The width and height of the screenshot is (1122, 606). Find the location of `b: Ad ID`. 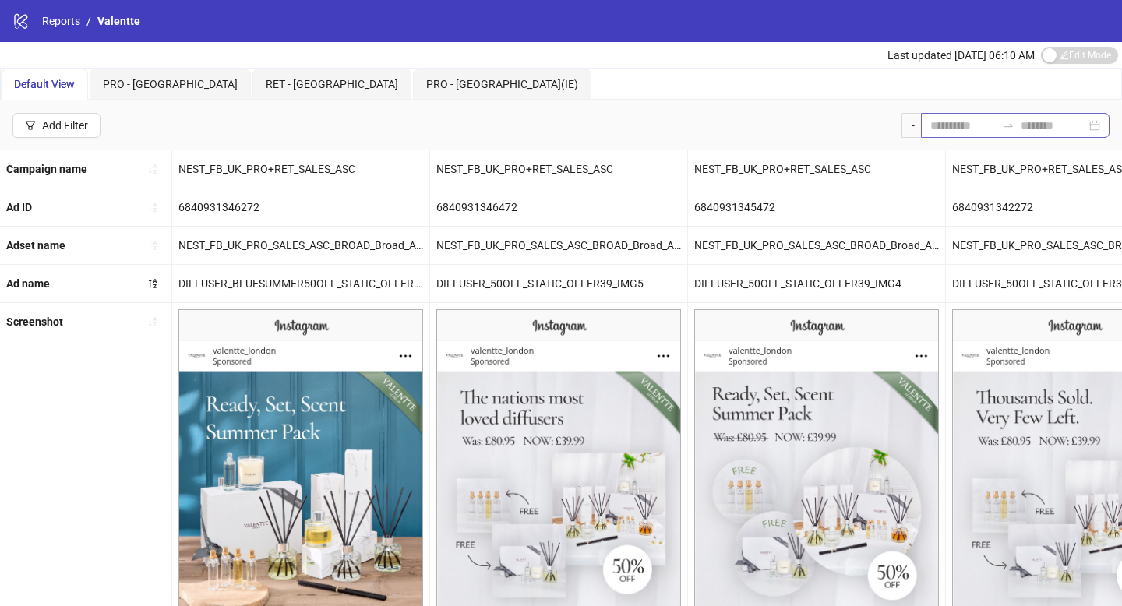

b: Ad ID is located at coordinates (19, 207).